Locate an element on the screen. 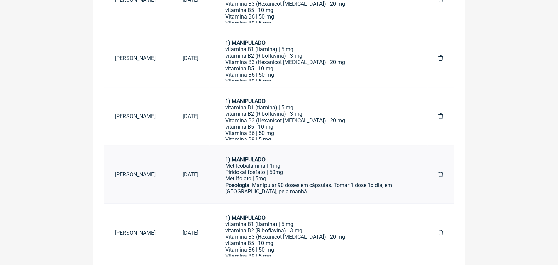 The image size is (558, 265). div: Piridoxal fosfato | 50mg is located at coordinates (318, 172).